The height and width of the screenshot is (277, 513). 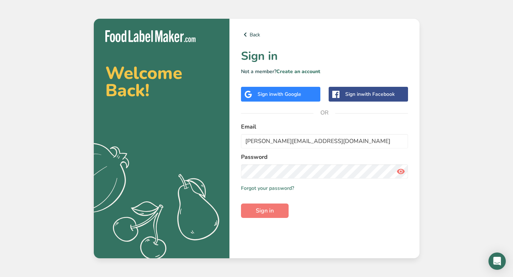 I want to click on span: with Google, so click(x=287, y=94).